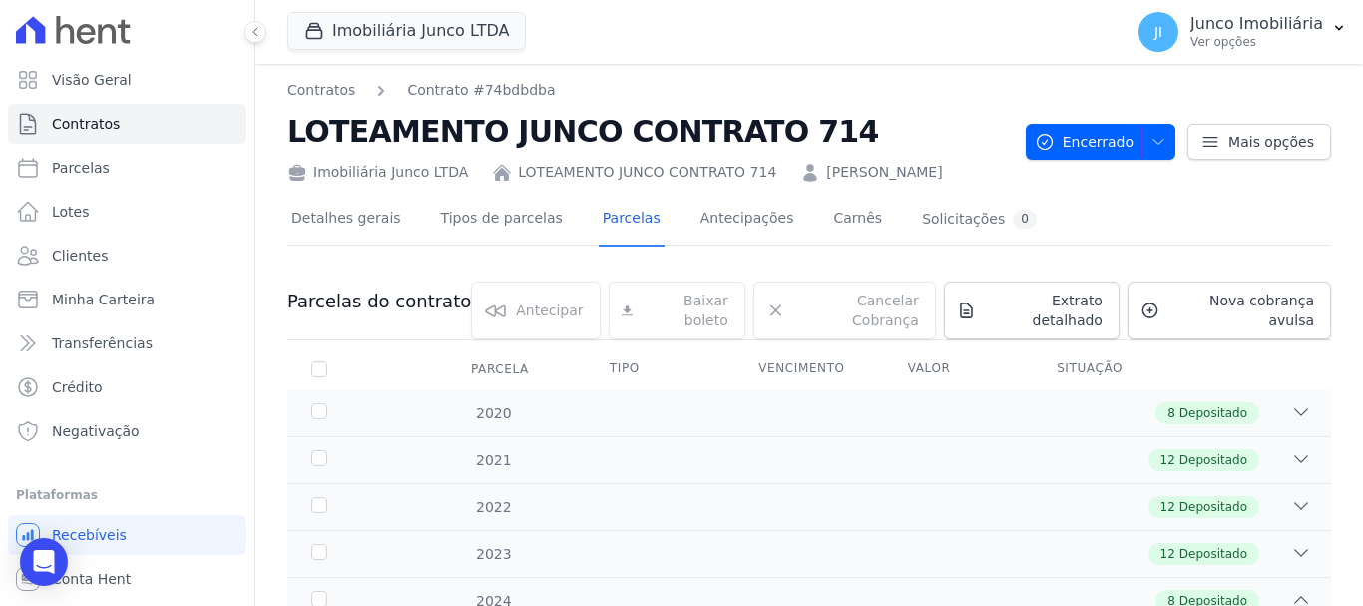 Image resolution: width=1363 pixels, height=606 pixels. What do you see at coordinates (127, 212) in the screenshot?
I see `a: Lotes` at bounding box center [127, 212].